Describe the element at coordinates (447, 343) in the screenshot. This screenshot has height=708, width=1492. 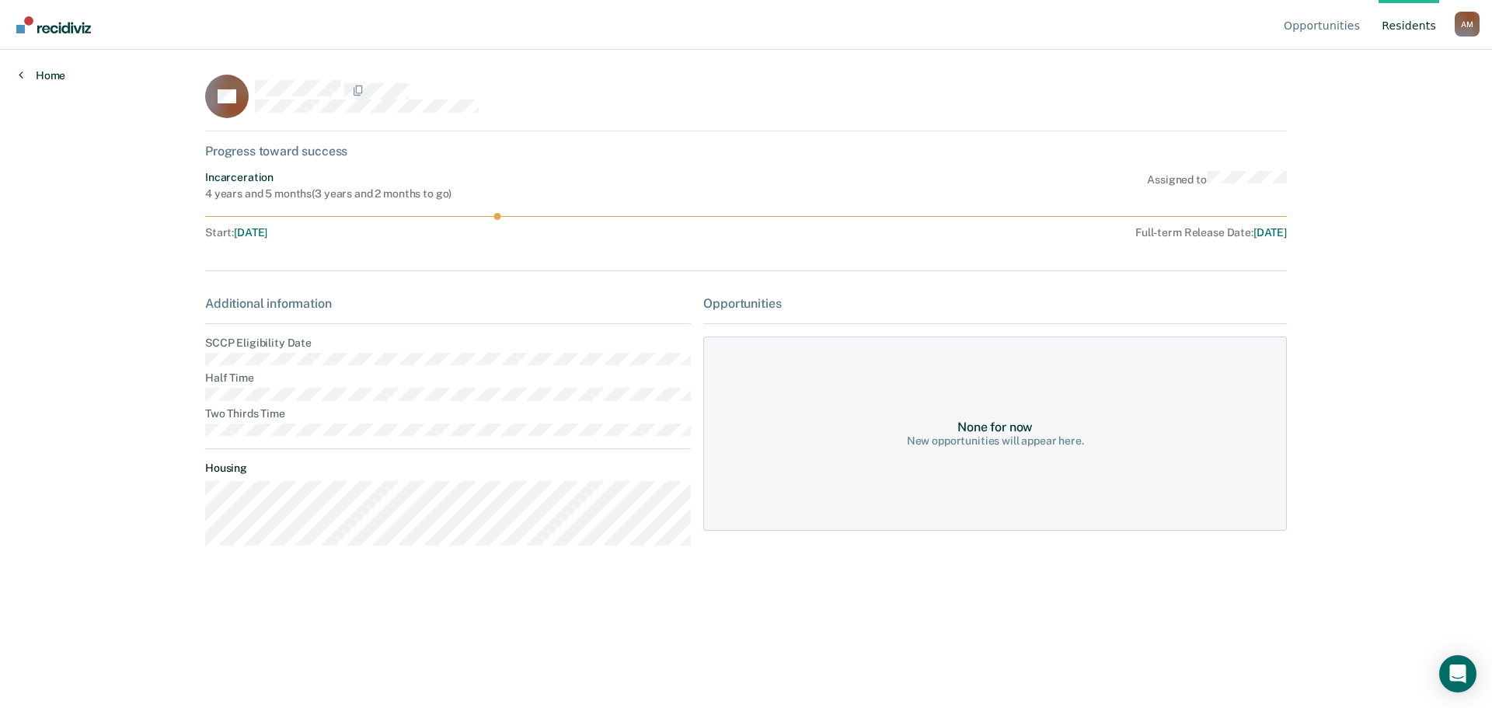
I see `dt: SCCP Eligibility Date` at that location.